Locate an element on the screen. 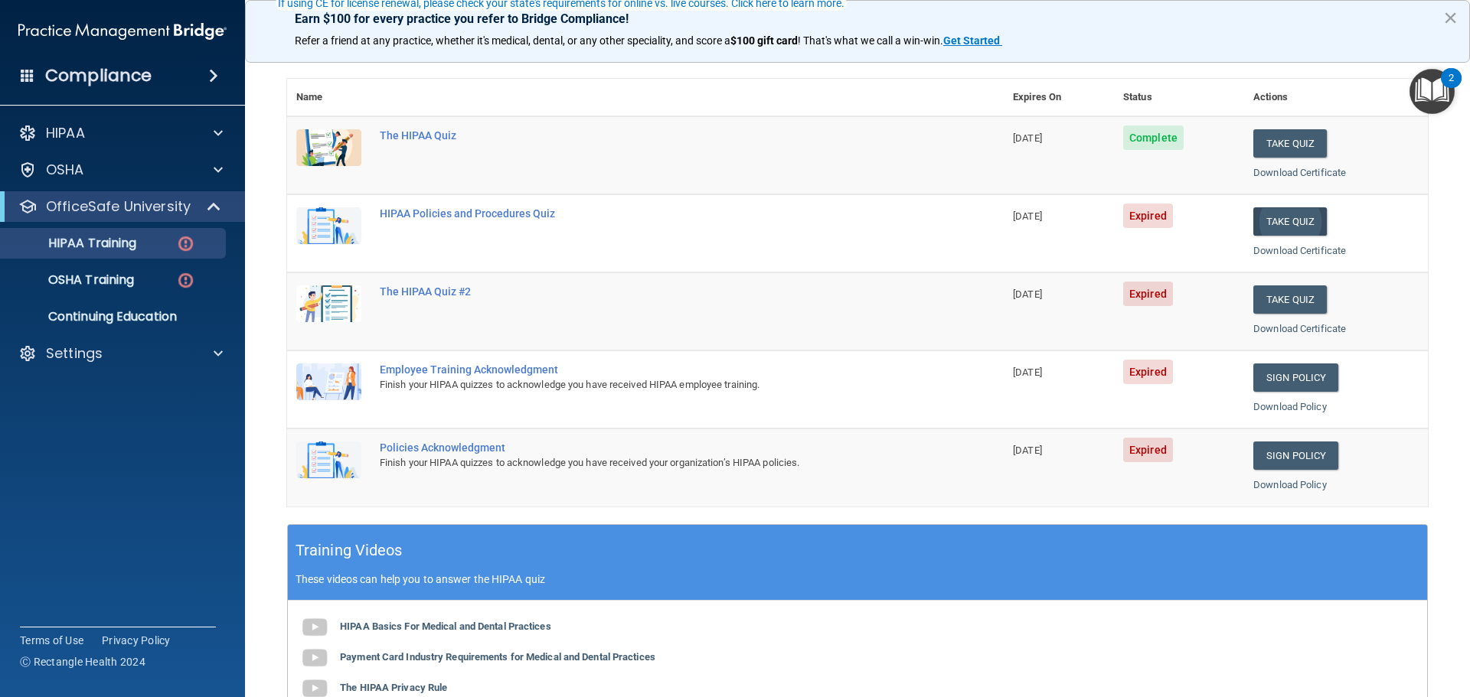  a: OSHA is located at coordinates (120, 170).